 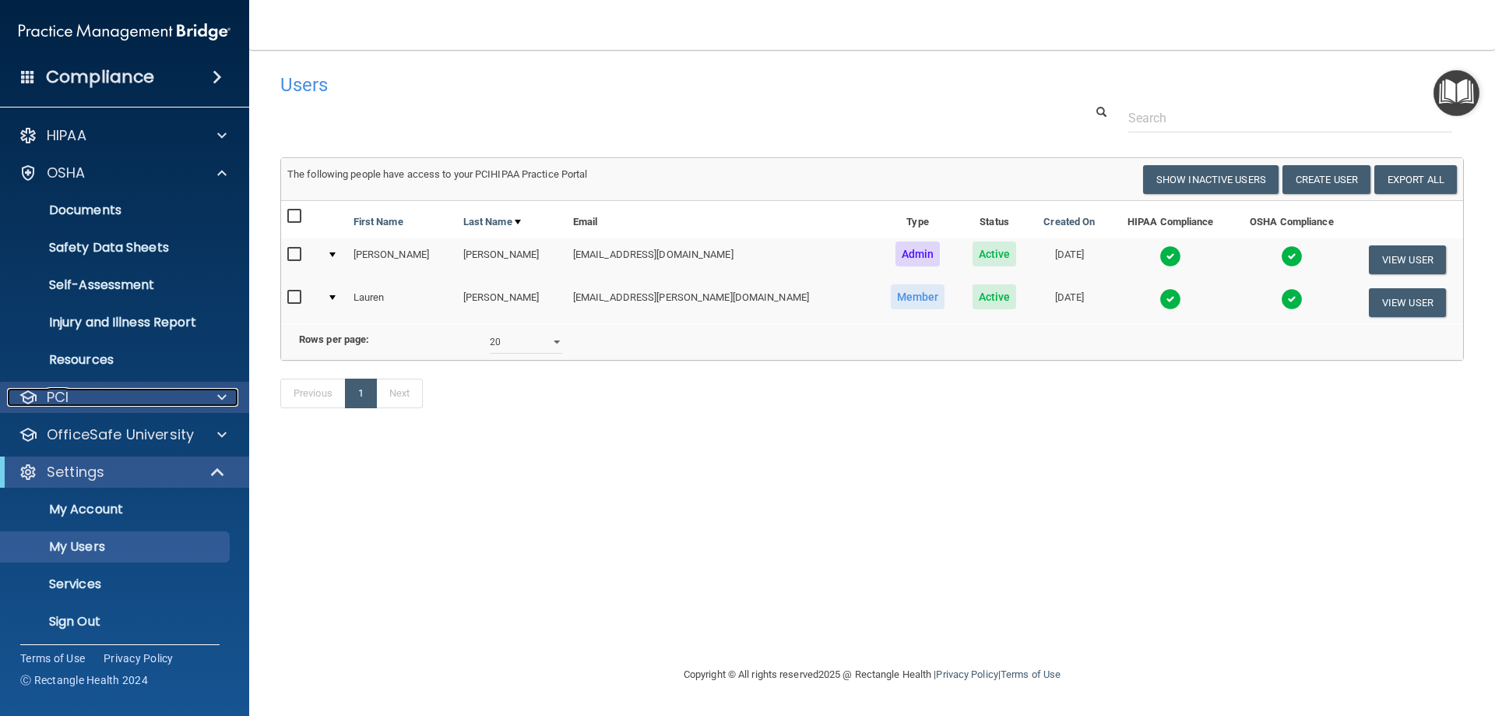 I want to click on div: Copyright © All rights reserved 2025 @ Rectangle Health | |, so click(x=872, y=674).